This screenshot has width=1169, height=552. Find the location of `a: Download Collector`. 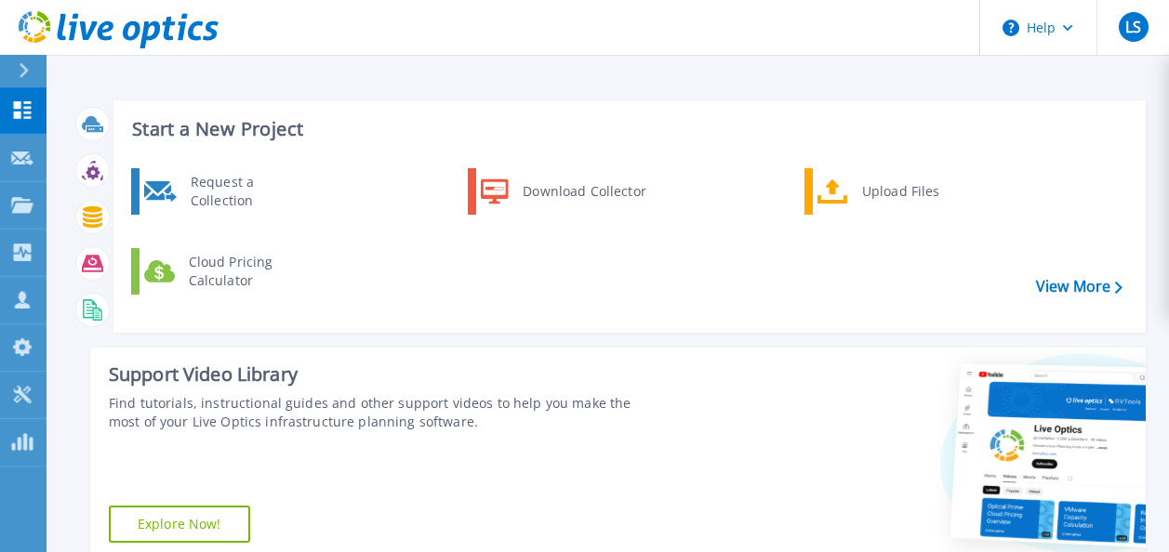

a: Download Collector is located at coordinates (562, 192).